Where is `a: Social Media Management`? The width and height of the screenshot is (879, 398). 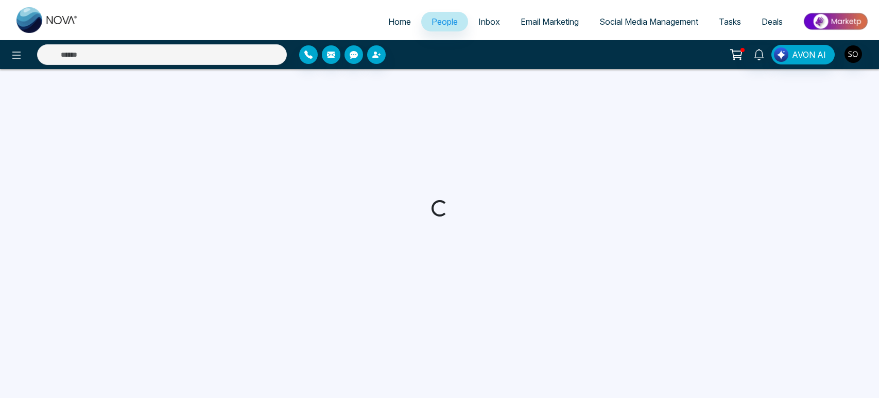 a: Social Media Management is located at coordinates (649, 22).